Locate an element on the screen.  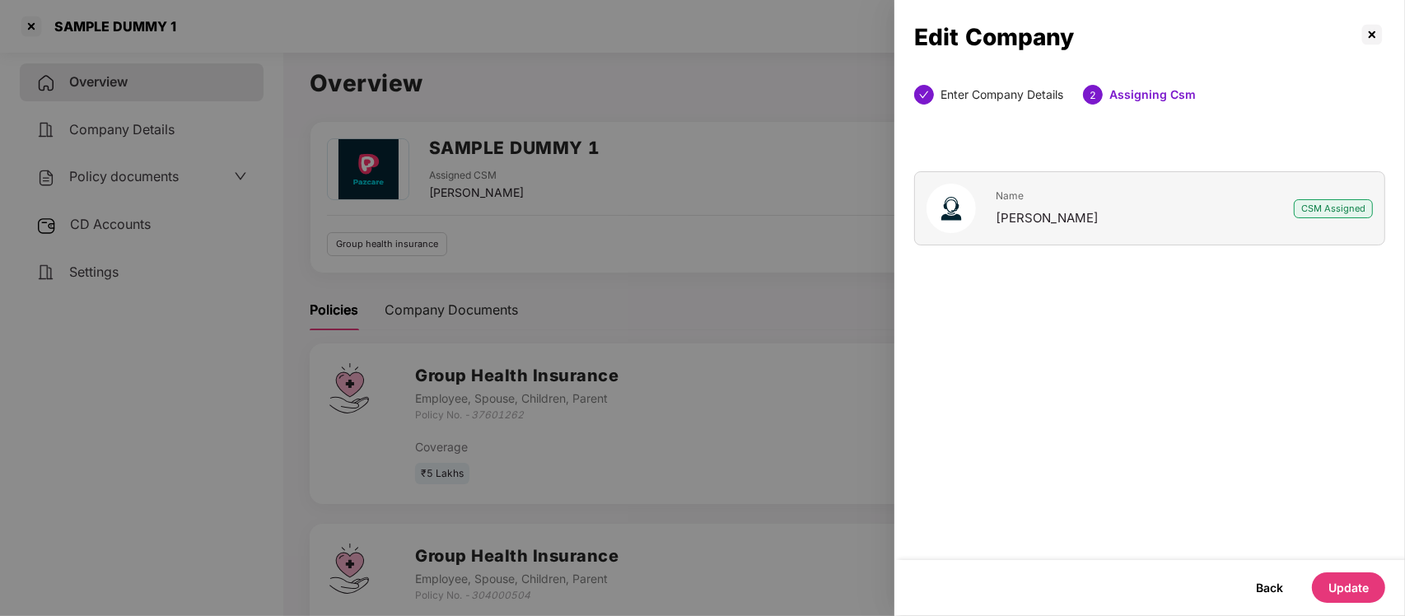
div: CSM Assigned is located at coordinates (1334, 208).